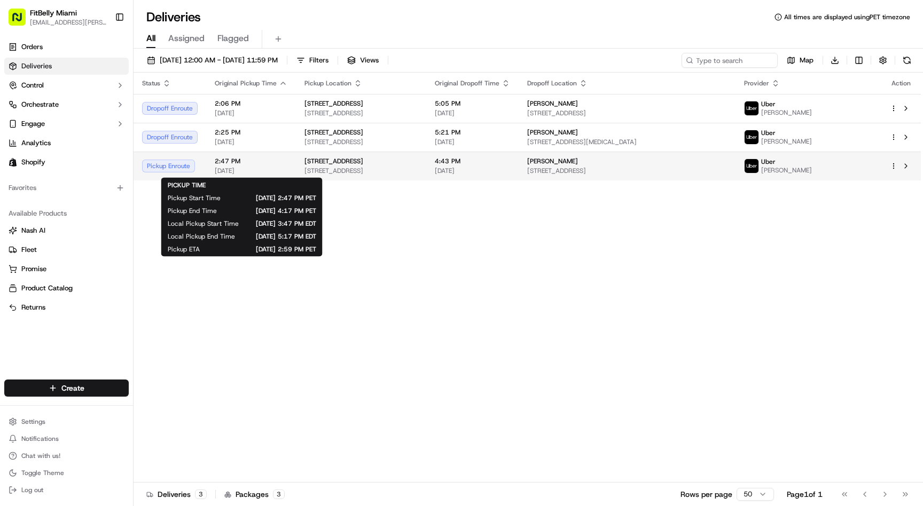 The image size is (923, 506). What do you see at coordinates (847, 17) in the screenshot?
I see `span: All times are displayed using PET timezone` at bounding box center [847, 17].